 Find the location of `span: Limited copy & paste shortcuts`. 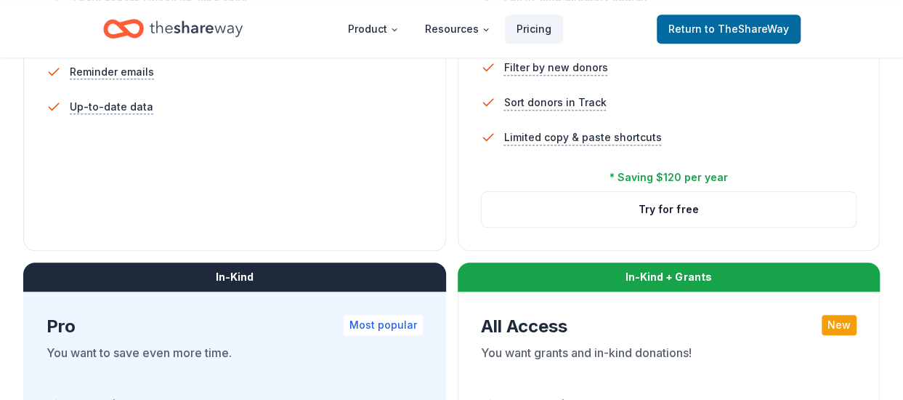

span: Limited copy & paste shortcuts is located at coordinates (583, 137).